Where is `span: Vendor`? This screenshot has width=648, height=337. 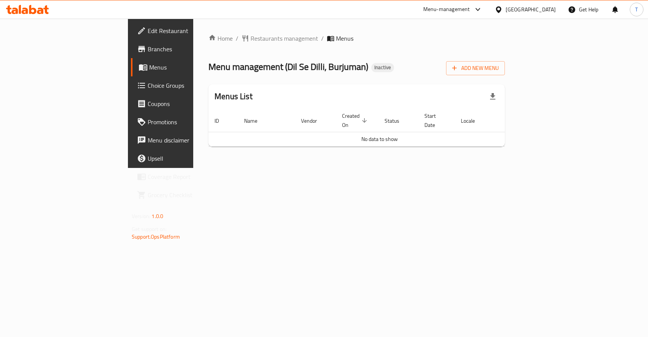
span: Vendor is located at coordinates (314, 121).